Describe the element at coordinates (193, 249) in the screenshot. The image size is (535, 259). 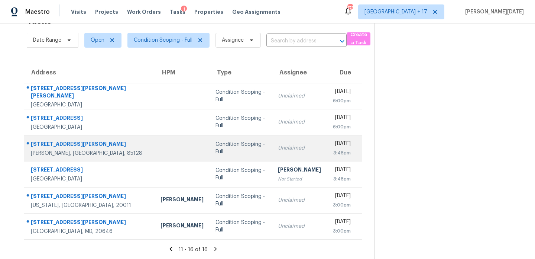
I see `span: 11 - 16 of 16` at that location.